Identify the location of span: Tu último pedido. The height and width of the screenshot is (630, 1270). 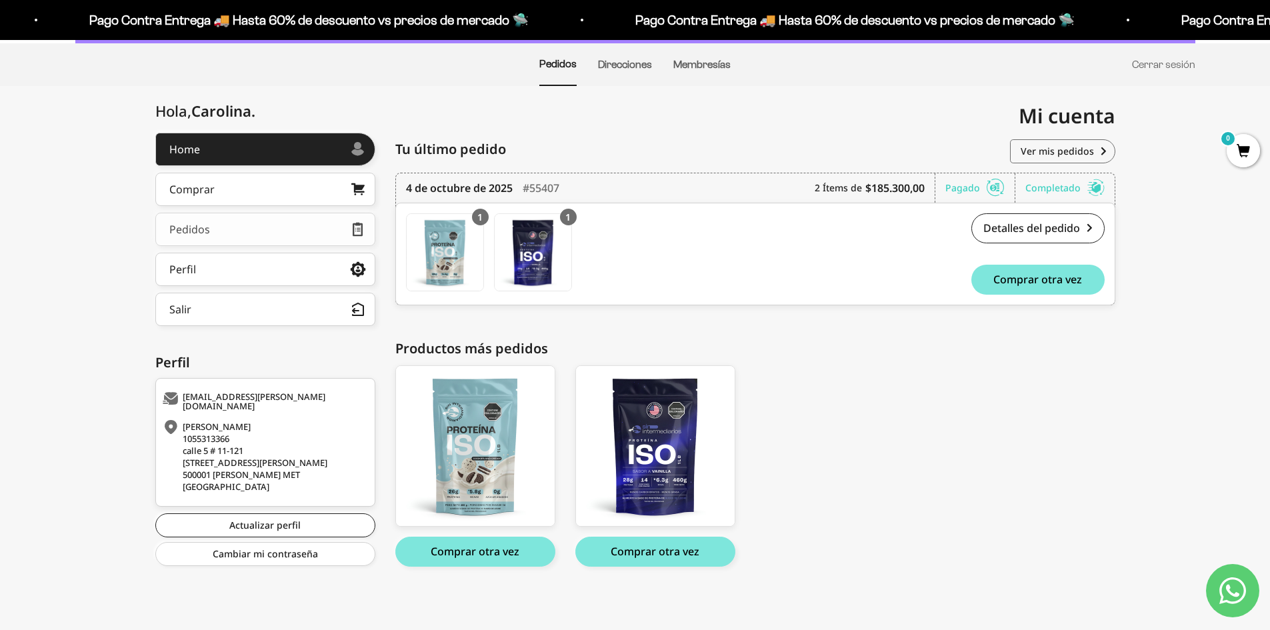
(451, 149).